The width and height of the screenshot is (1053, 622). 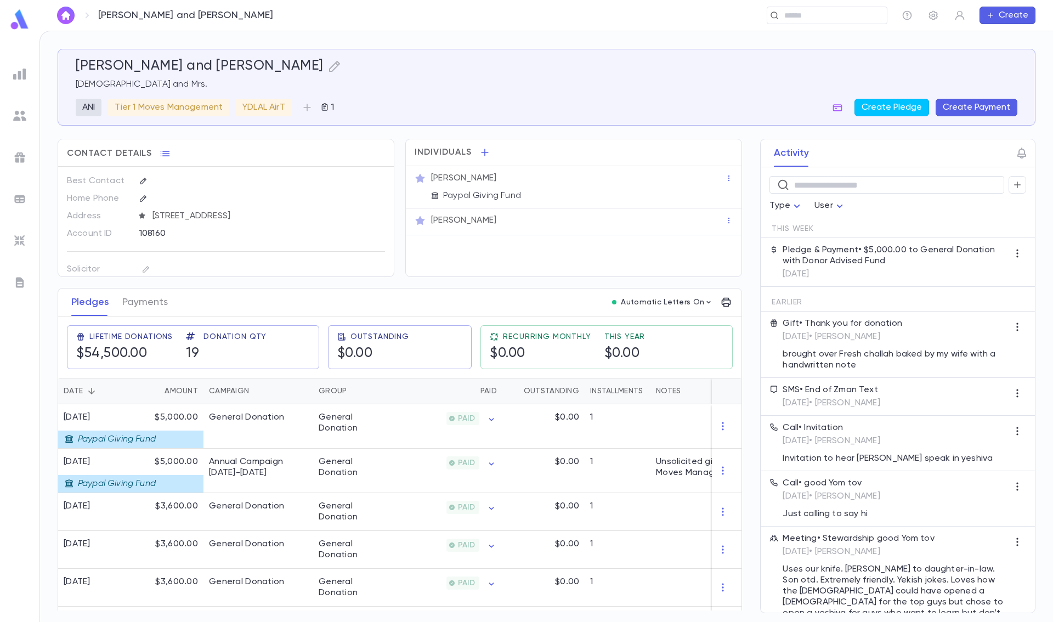 What do you see at coordinates (792, 229) in the screenshot?
I see `span: This Week` at bounding box center [792, 229].